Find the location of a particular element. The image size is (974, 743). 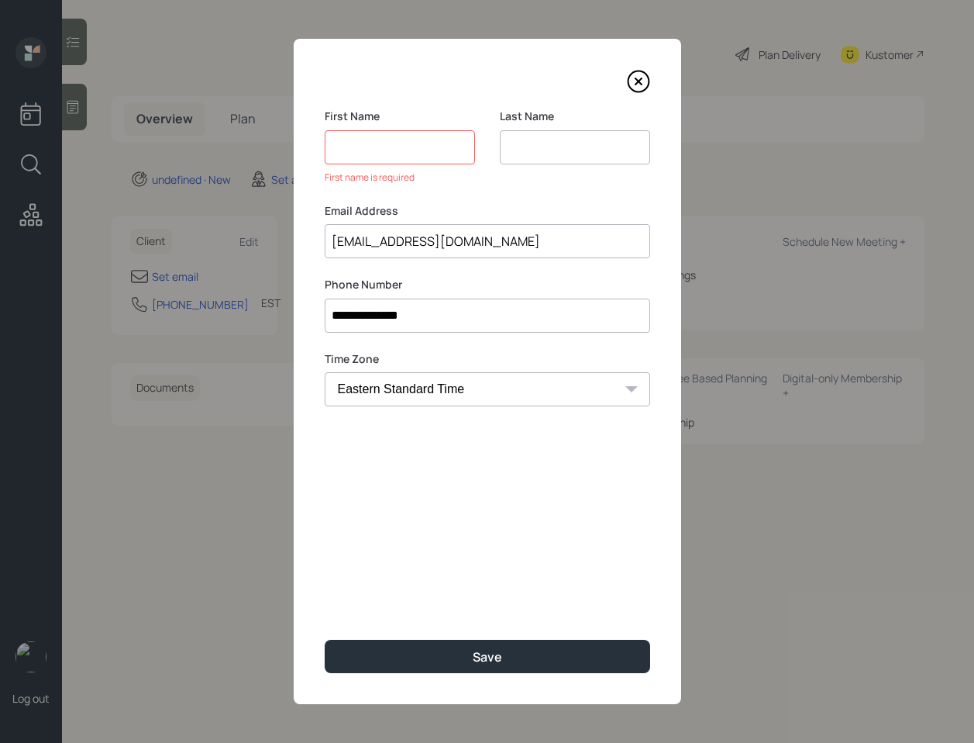

label: Last Name is located at coordinates (575, 116).